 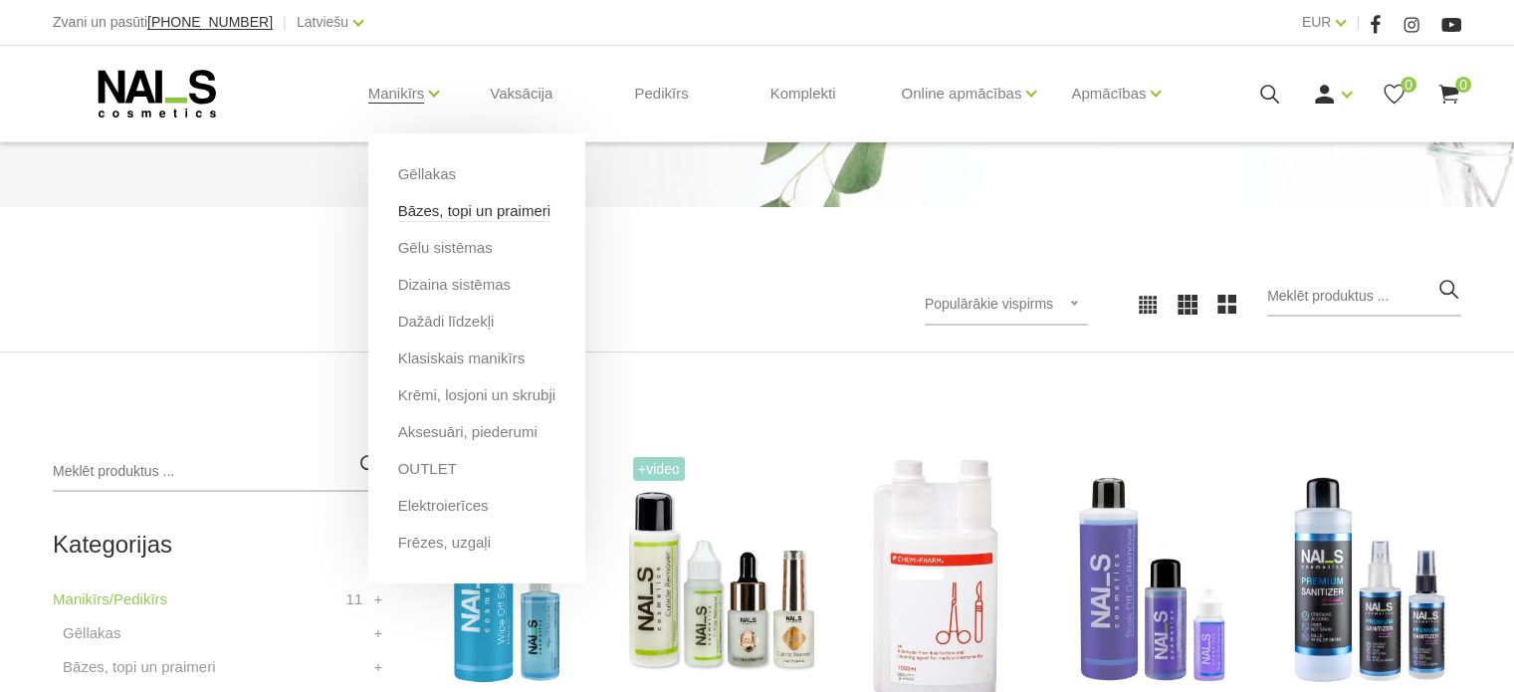 What do you see at coordinates (989, 304) in the screenshot?
I see `span: Populārākie vispirms` at bounding box center [989, 304].